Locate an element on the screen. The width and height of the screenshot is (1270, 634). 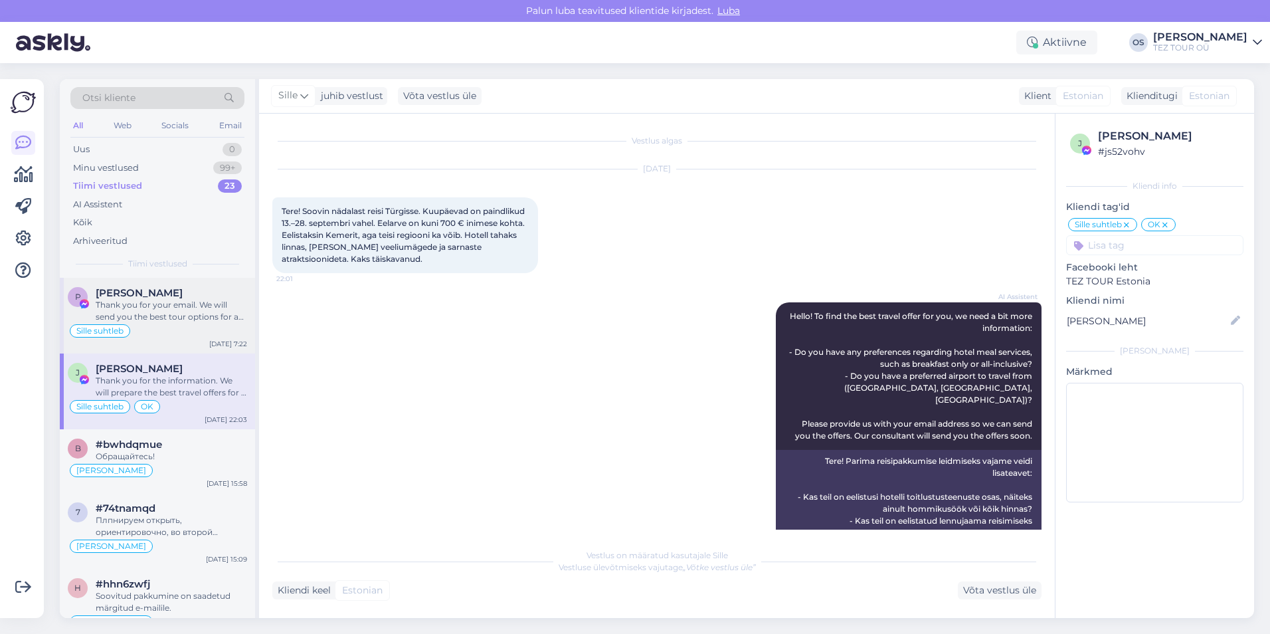
span: #74tnamqd is located at coordinates (126, 508).